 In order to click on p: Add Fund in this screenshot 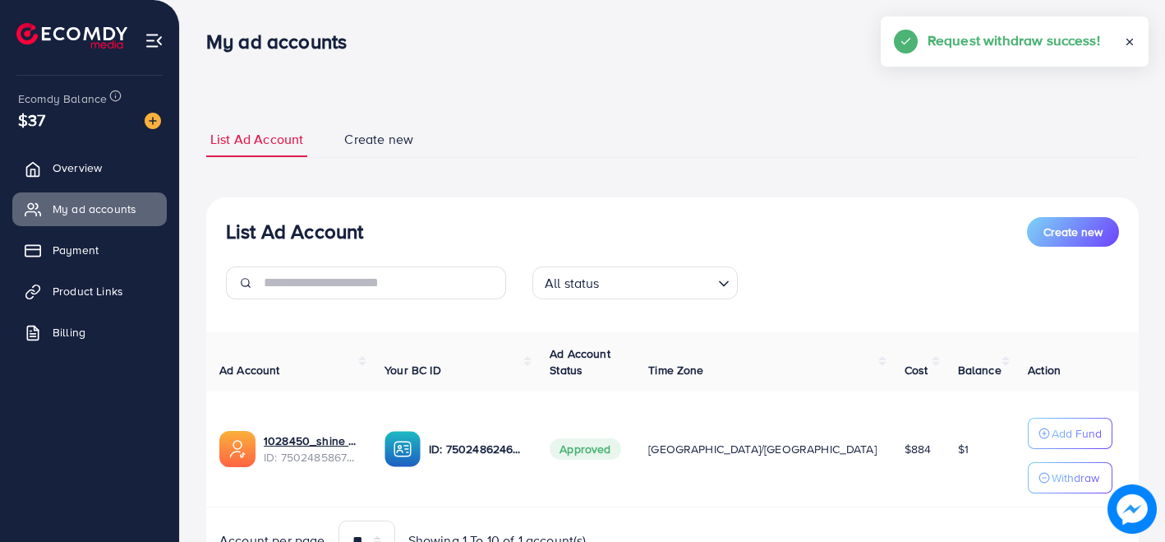, I will do `click(1077, 433)`.